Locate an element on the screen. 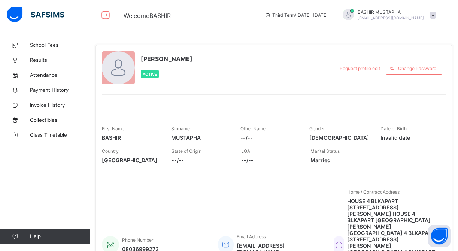  span: Welcome BASHIR is located at coordinates (147, 16).